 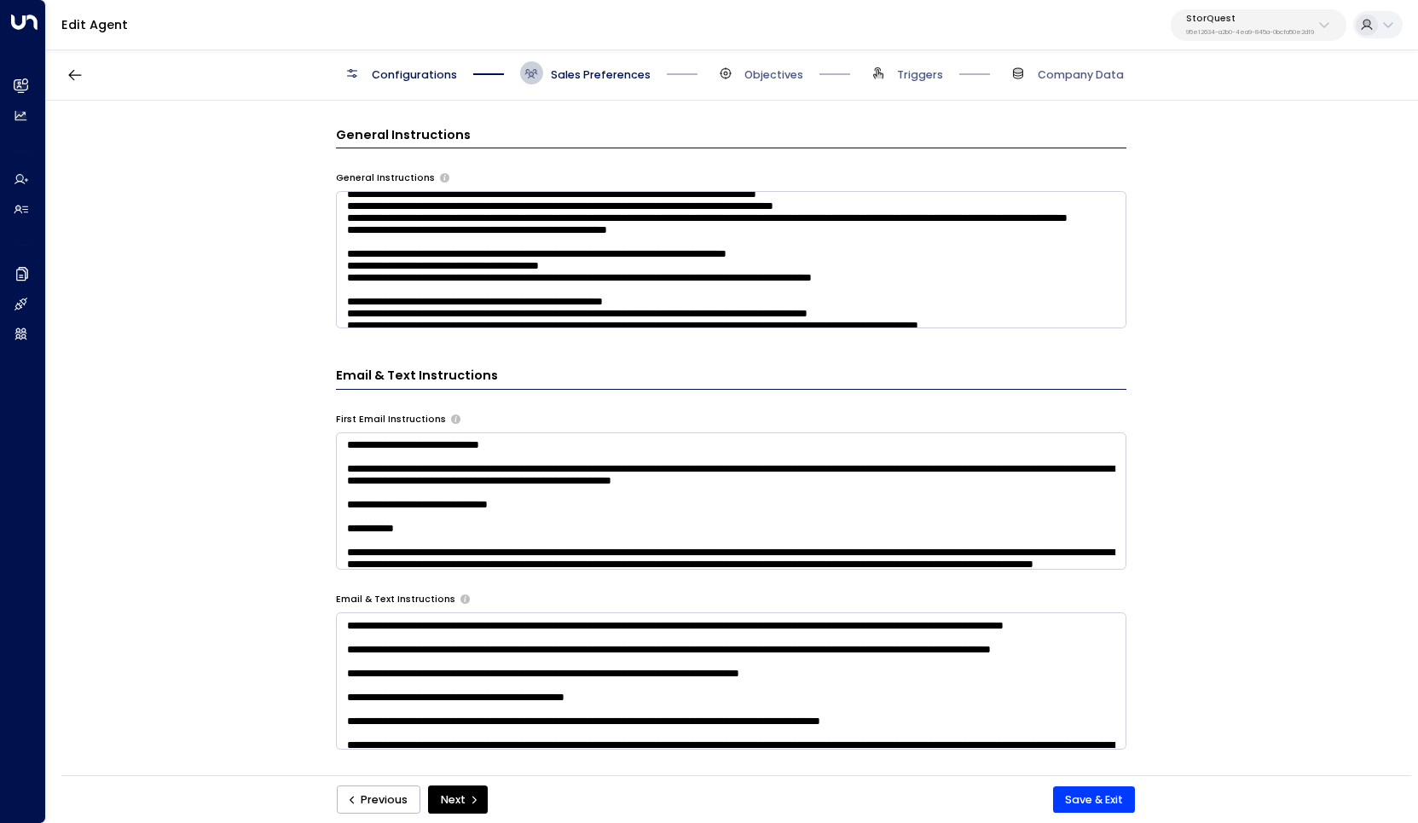 I want to click on span: Sales Preferences, so click(x=600, y=75).